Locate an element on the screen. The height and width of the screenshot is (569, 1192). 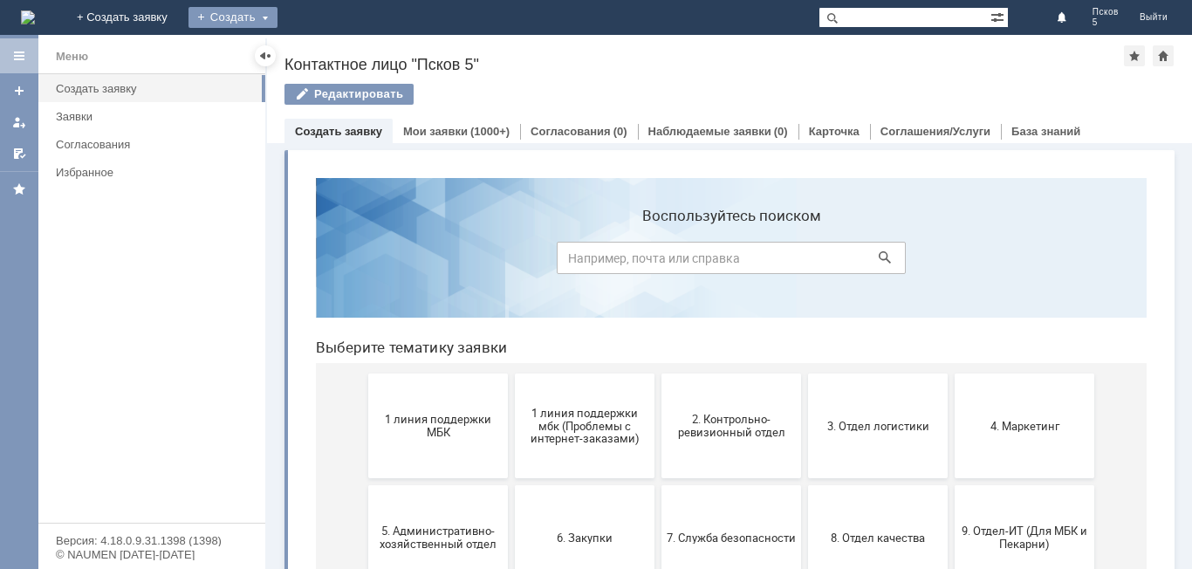
img: logo is located at coordinates (28, 17).